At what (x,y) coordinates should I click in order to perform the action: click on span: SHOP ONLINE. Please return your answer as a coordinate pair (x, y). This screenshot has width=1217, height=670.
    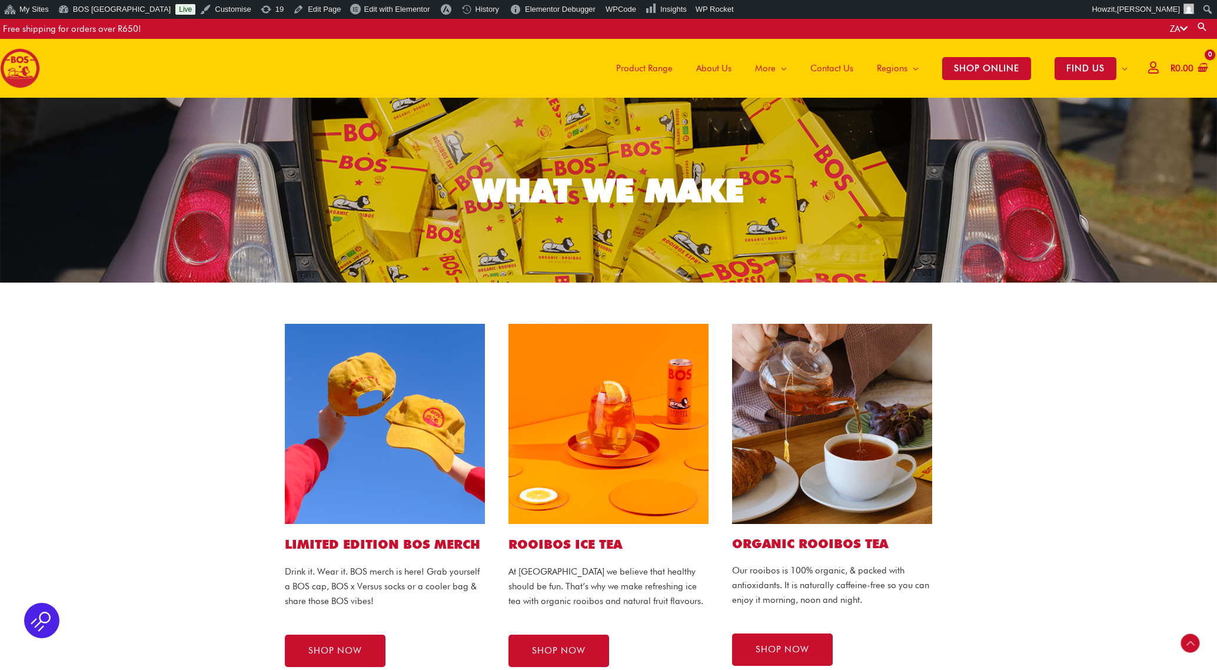
    Looking at the image, I should click on (987, 68).